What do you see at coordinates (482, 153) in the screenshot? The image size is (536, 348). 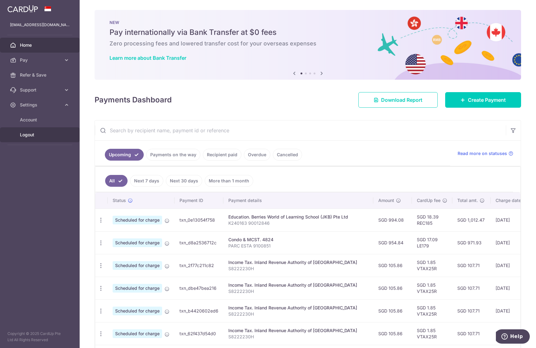 I see `span: Read more on statuses` at bounding box center [482, 153].